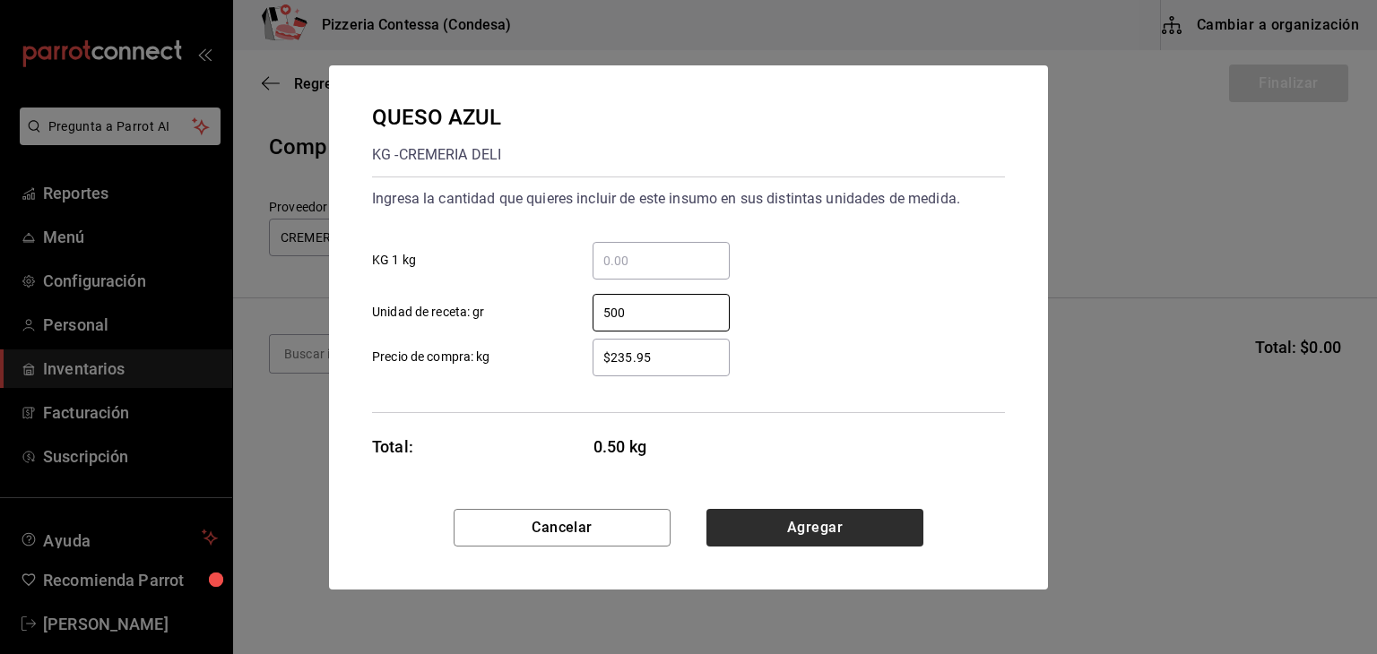 Image resolution: width=1377 pixels, height=654 pixels. Describe the element at coordinates (562, 528) in the screenshot. I see `button: Cancelar` at that location.